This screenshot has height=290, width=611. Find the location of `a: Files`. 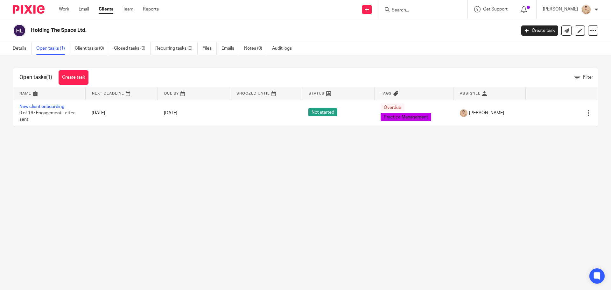

a: Files is located at coordinates (210, 48).